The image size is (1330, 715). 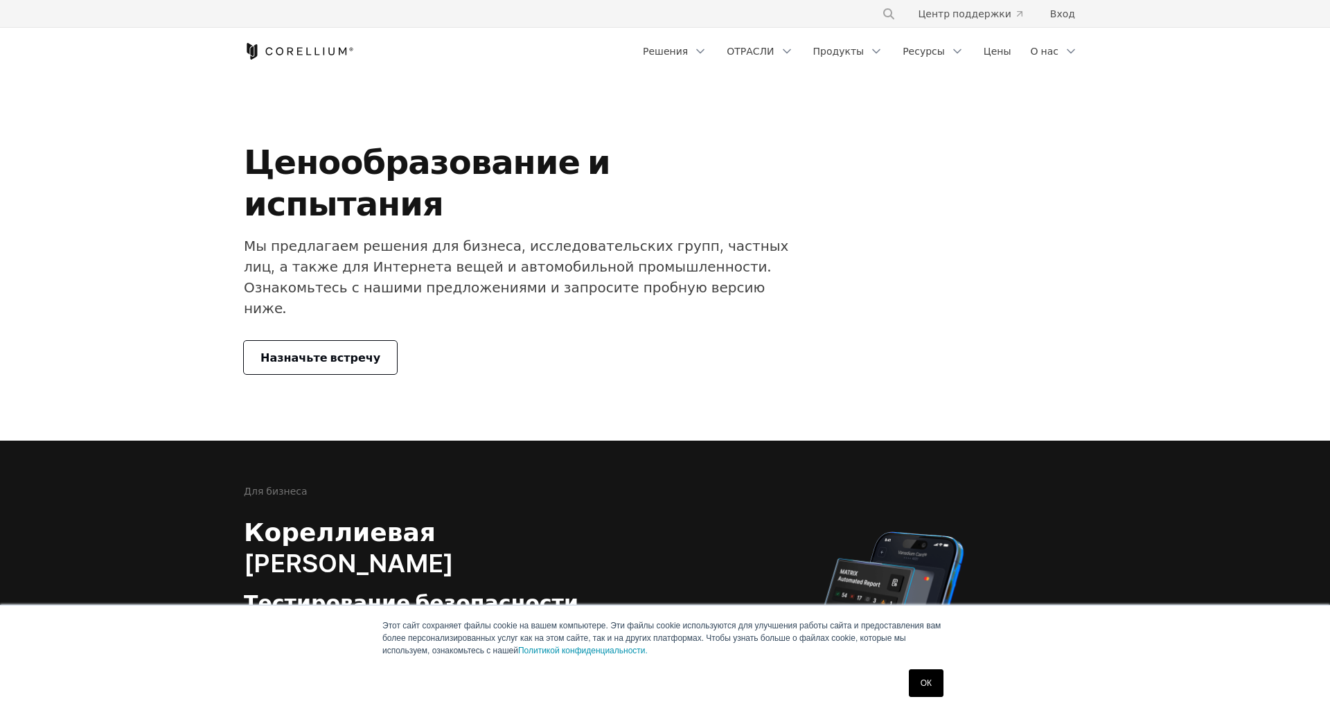 What do you see at coordinates (889, 14) in the screenshot?
I see `button: Поиск` at bounding box center [889, 14].